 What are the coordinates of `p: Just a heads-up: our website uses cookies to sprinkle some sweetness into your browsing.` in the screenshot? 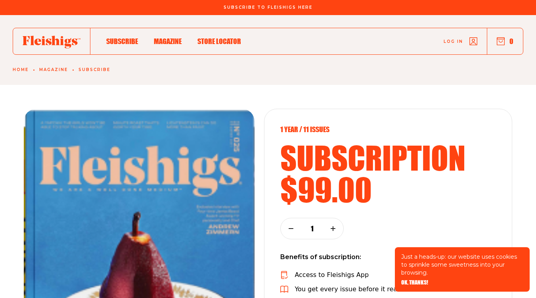 It's located at (462, 264).